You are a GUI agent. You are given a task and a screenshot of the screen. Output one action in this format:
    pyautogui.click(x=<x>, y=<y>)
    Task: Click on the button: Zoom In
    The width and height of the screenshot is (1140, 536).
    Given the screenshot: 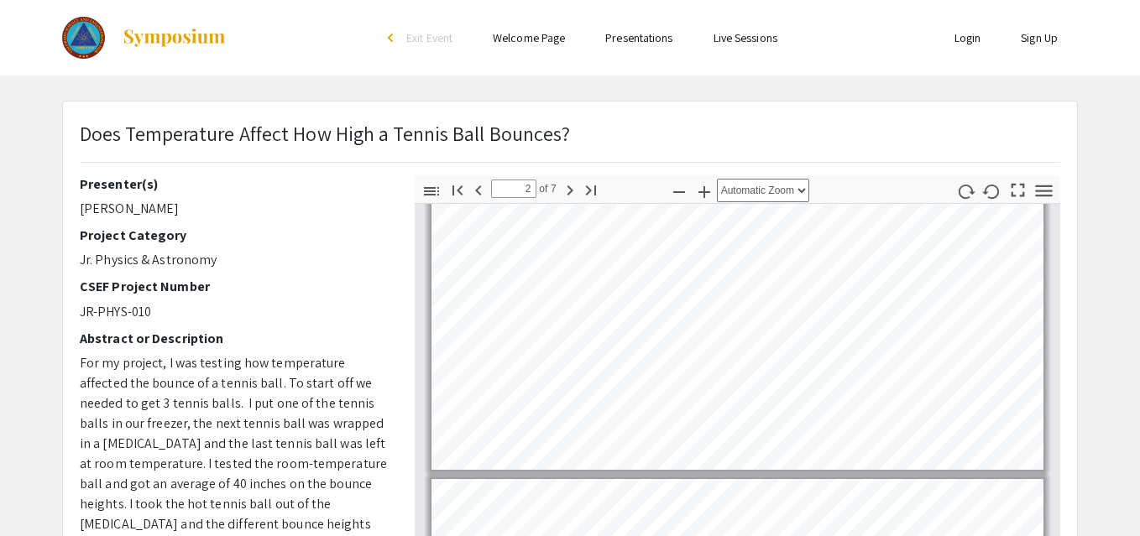 What is the action you would take?
    pyautogui.click(x=704, y=191)
    